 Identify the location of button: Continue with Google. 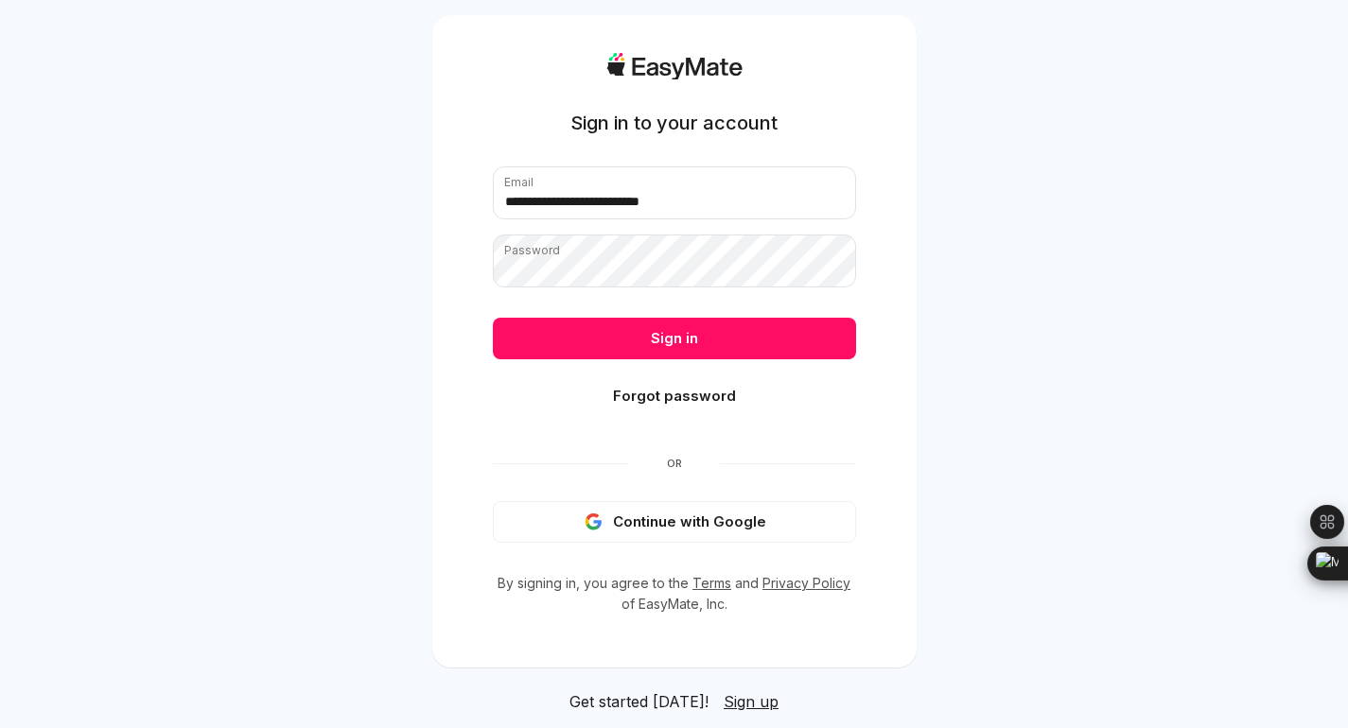
(674, 522).